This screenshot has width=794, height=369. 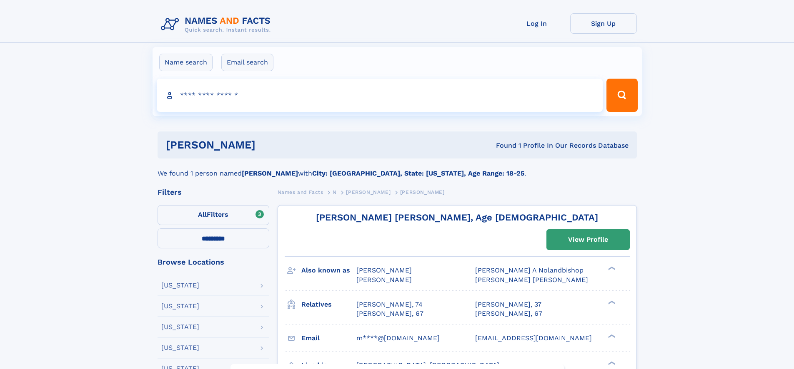 What do you see at coordinates (213, 262) in the screenshot?
I see `div: Browse Locations` at bounding box center [213, 262].